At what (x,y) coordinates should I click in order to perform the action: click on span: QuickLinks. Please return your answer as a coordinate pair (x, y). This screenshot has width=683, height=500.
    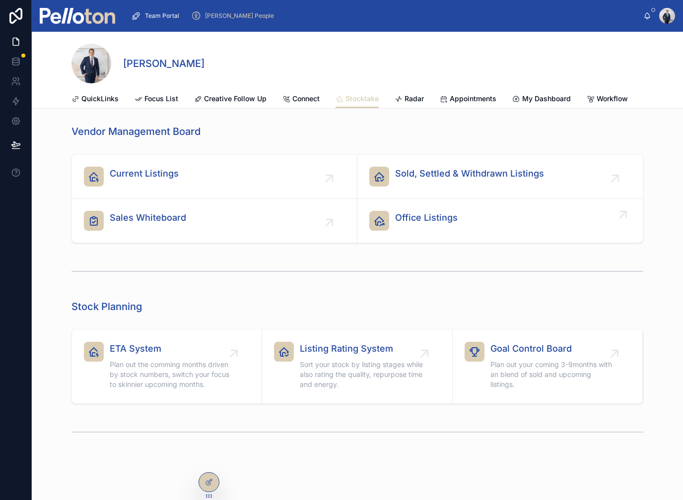
    Looking at the image, I should click on (100, 99).